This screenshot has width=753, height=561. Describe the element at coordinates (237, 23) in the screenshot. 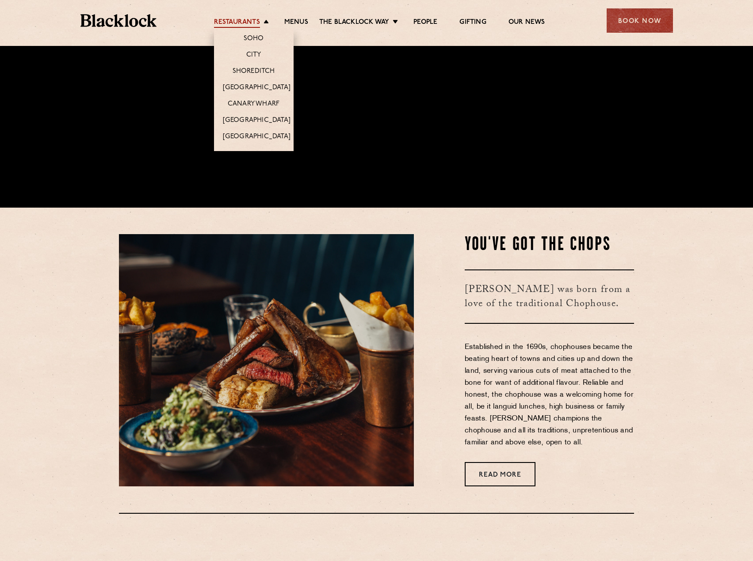

I see `a: Restaurants` at that location.